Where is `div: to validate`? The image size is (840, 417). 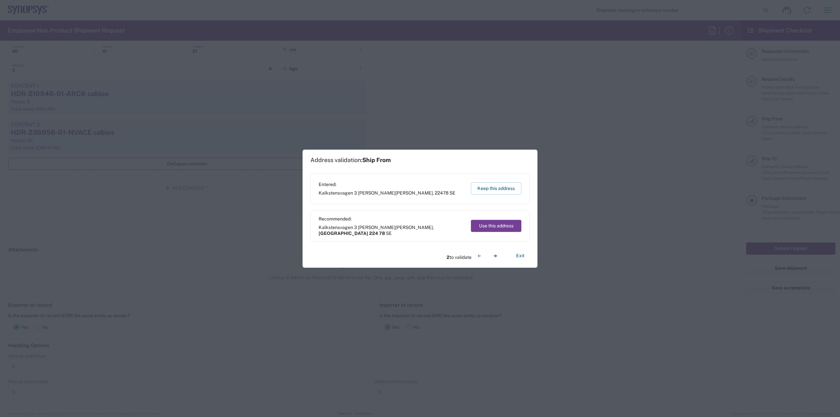 div: to validate is located at coordinates (475, 256).